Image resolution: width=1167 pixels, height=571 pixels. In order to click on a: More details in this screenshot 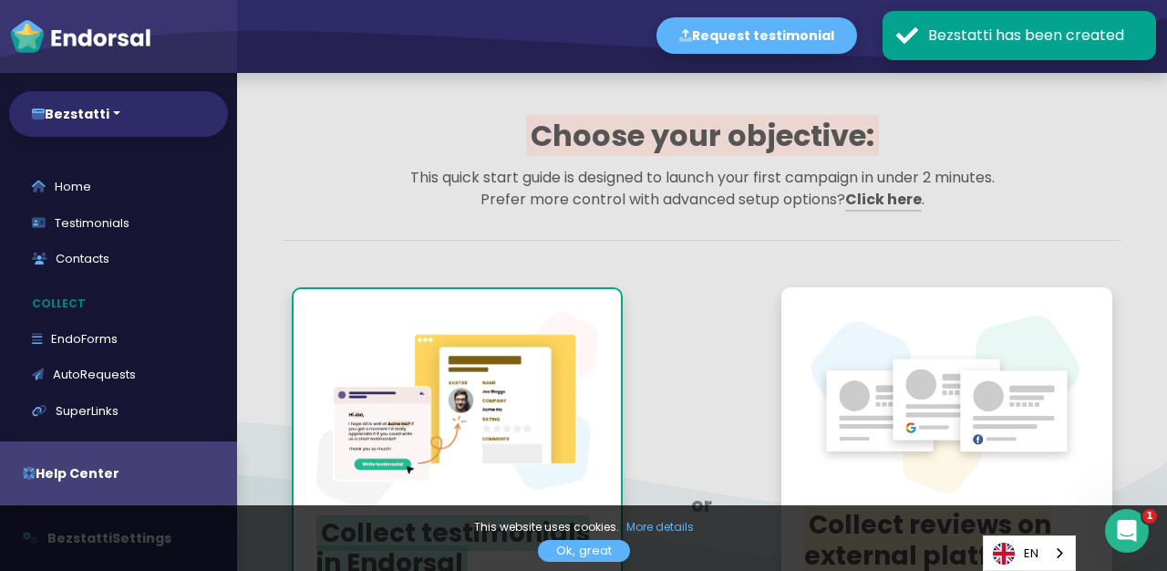, I will do `click(660, 527)`.